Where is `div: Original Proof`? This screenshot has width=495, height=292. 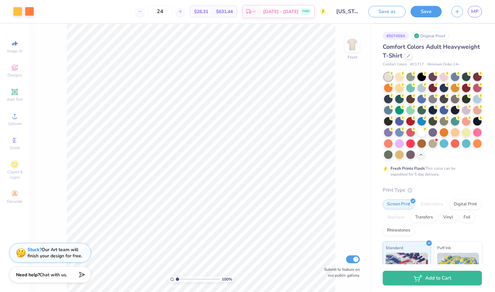 div: Original Proof is located at coordinates (430, 36).